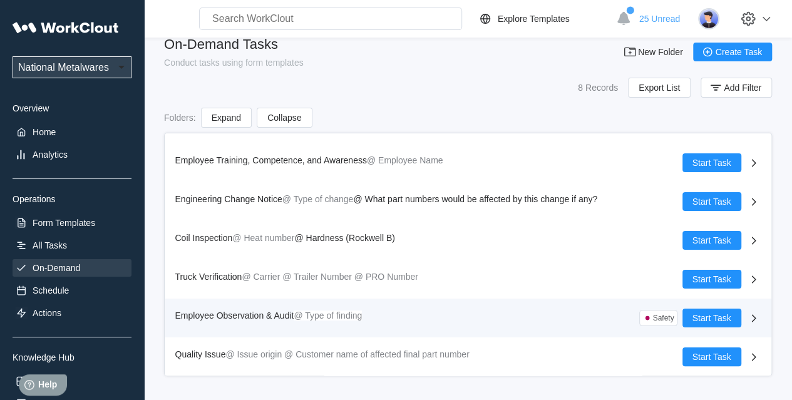  I want to click on a: Assets, so click(72, 381).